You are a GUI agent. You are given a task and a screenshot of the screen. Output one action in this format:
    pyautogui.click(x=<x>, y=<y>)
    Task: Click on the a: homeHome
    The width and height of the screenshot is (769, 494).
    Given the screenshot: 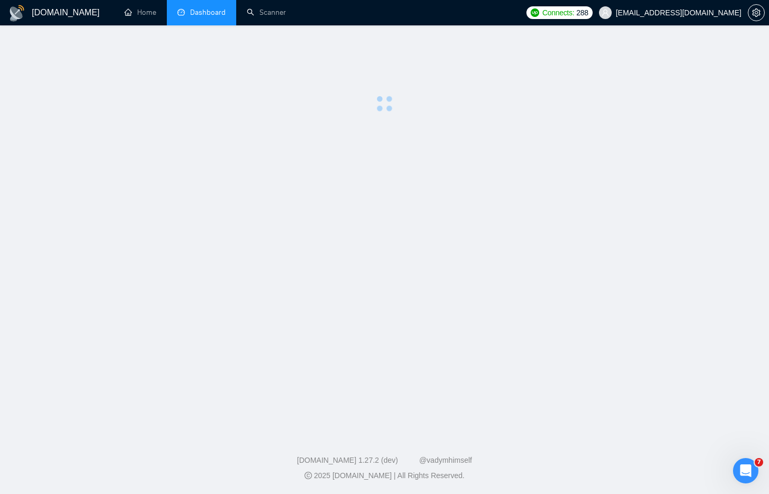 What is the action you would take?
    pyautogui.click(x=140, y=12)
    